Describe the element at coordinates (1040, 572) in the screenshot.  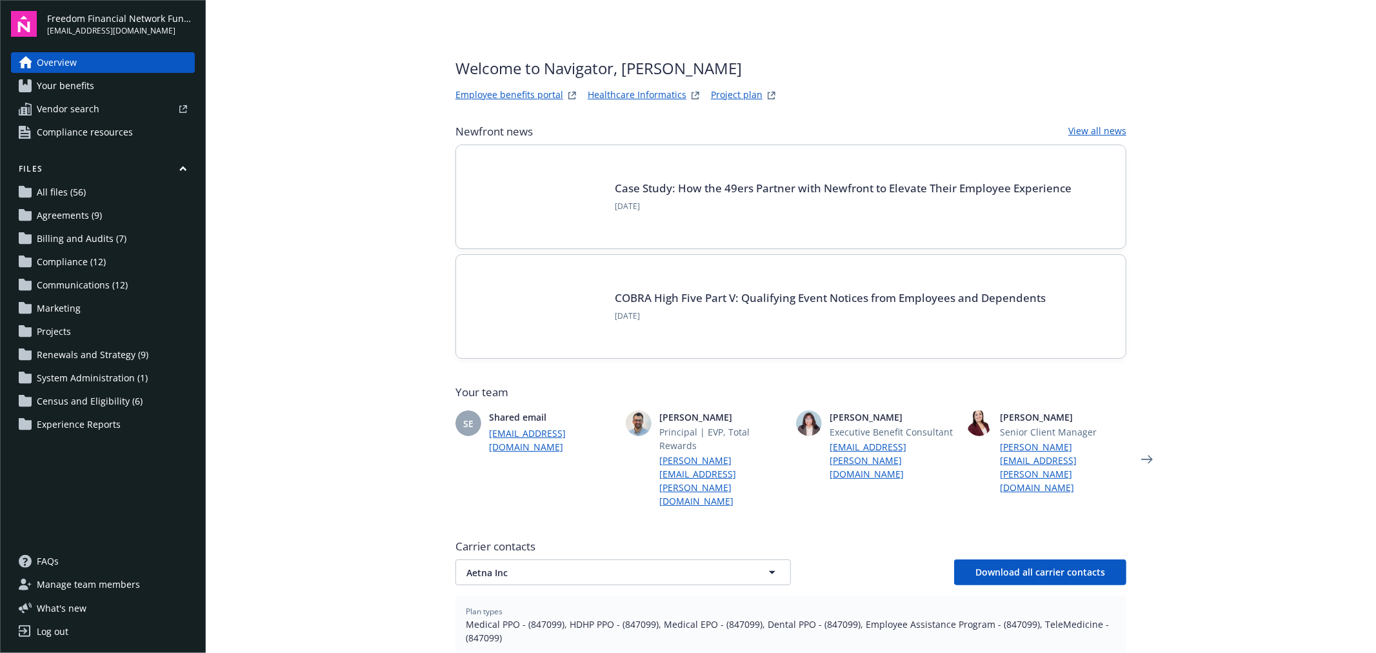
I see `span: Download all carrier contacts` at that location.